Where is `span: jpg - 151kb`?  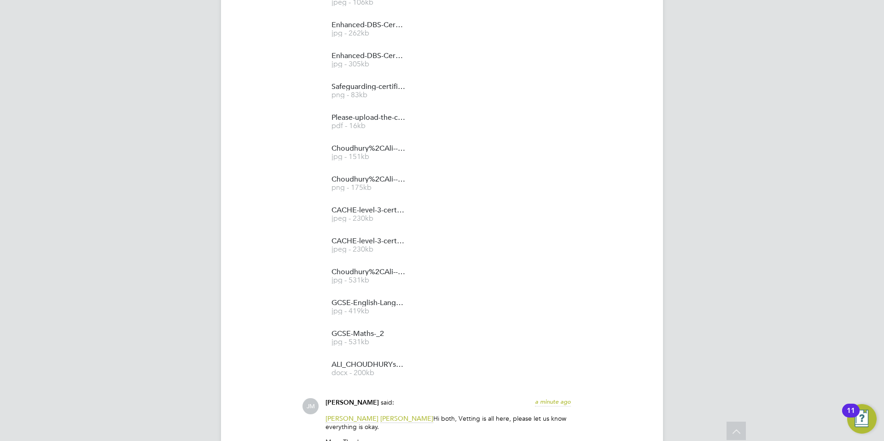
span: jpg - 151kb is located at coordinates (368, 157).